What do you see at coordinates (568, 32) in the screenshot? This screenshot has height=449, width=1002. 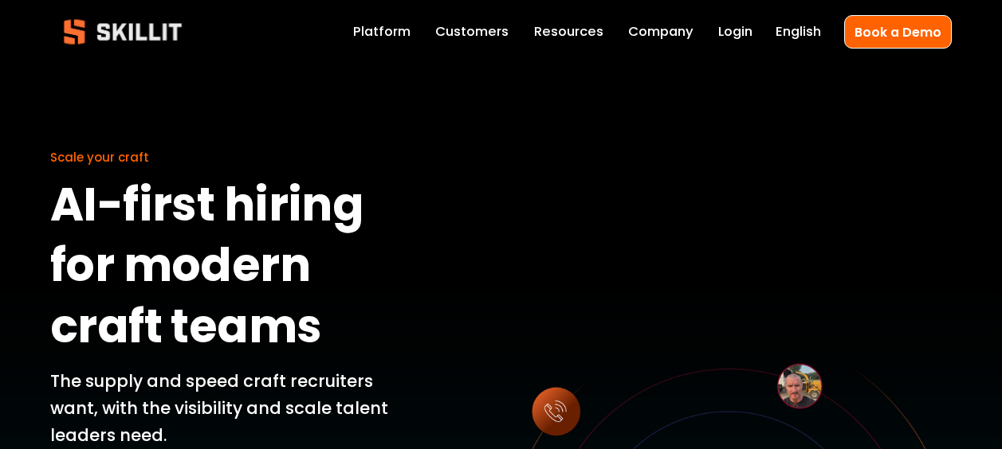 I see `a: folder dropdown` at bounding box center [568, 32].